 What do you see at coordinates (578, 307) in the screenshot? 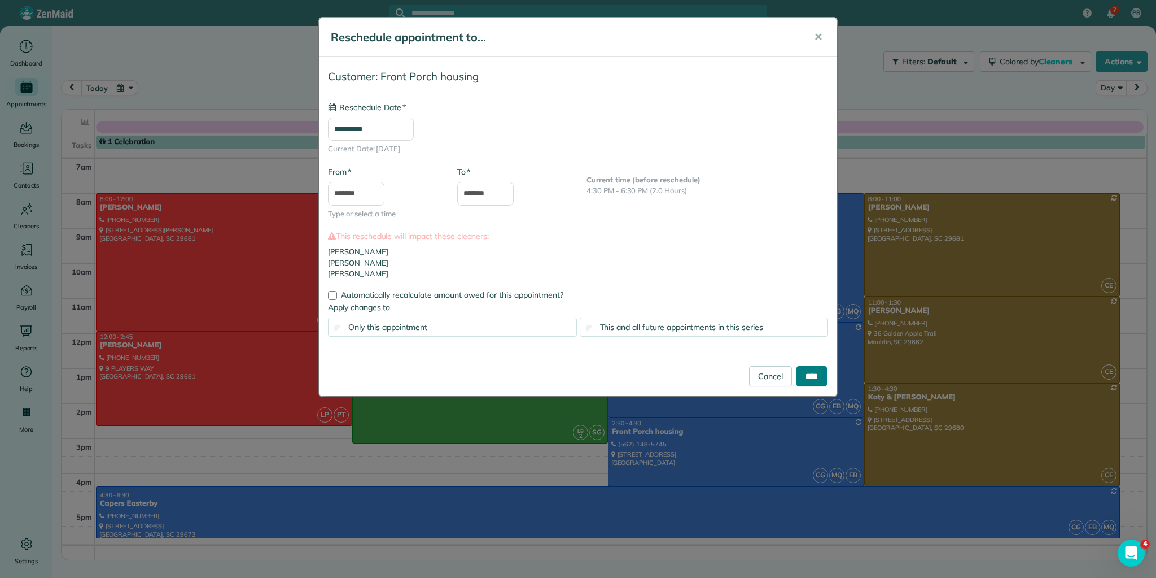
I see `label: Apply changes to` at bounding box center [578, 307].